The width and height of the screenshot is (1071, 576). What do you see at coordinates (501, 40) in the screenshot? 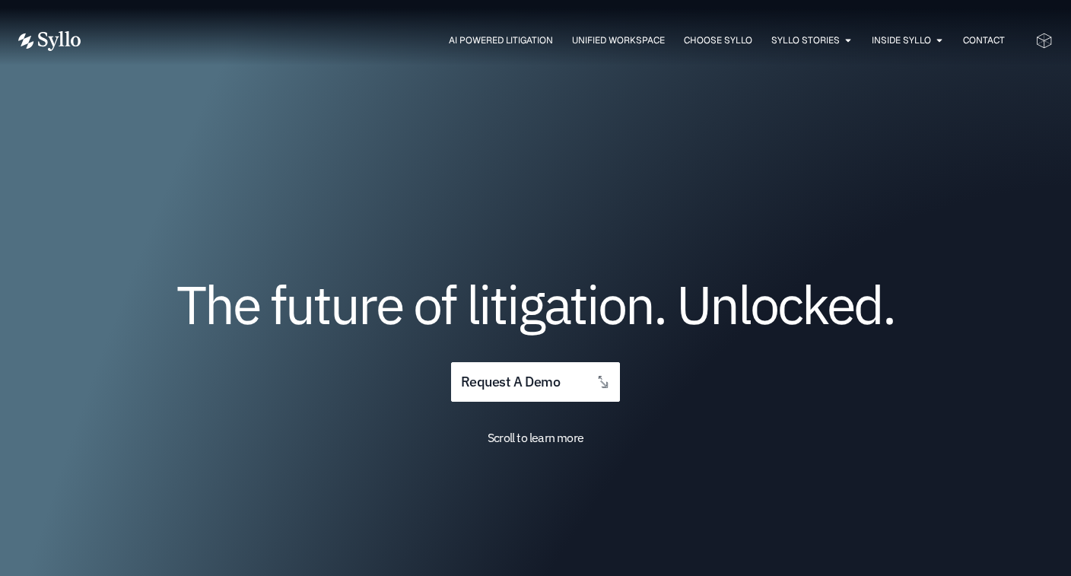
I see `span: AI Powered Litigation` at bounding box center [501, 40].